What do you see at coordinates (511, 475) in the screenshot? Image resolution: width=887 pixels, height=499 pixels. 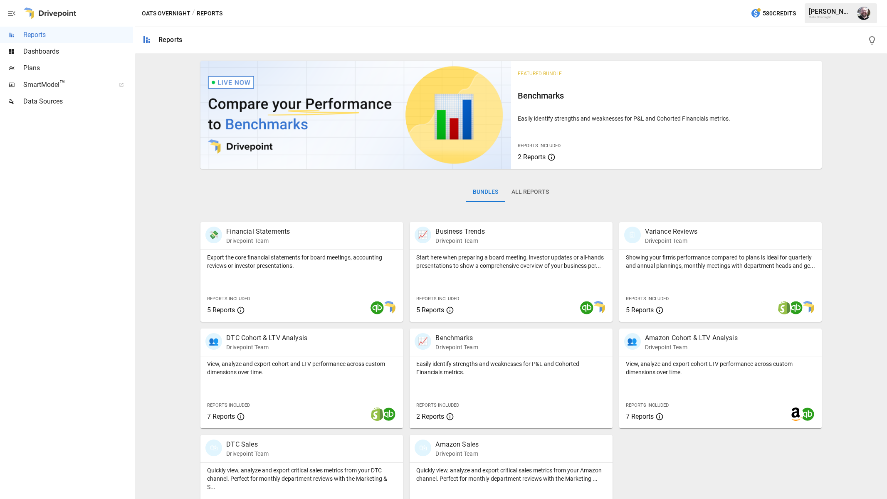 I see `p: Quickly view, analyze and export critical sales metrics from your Amazon channel. Perfect for mon...` at bounding box center [511, 475].